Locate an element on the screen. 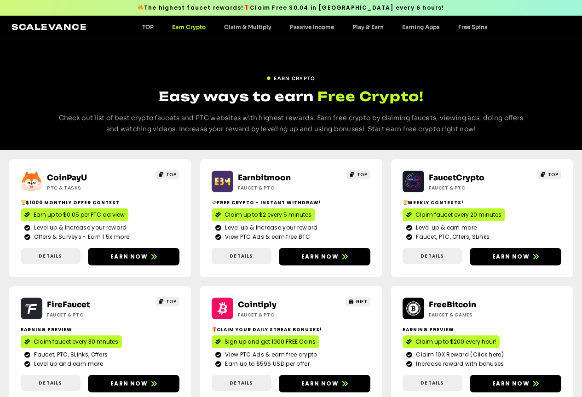  span: Claim 10X Reward (Click here) is located at coordinates (459, 355).